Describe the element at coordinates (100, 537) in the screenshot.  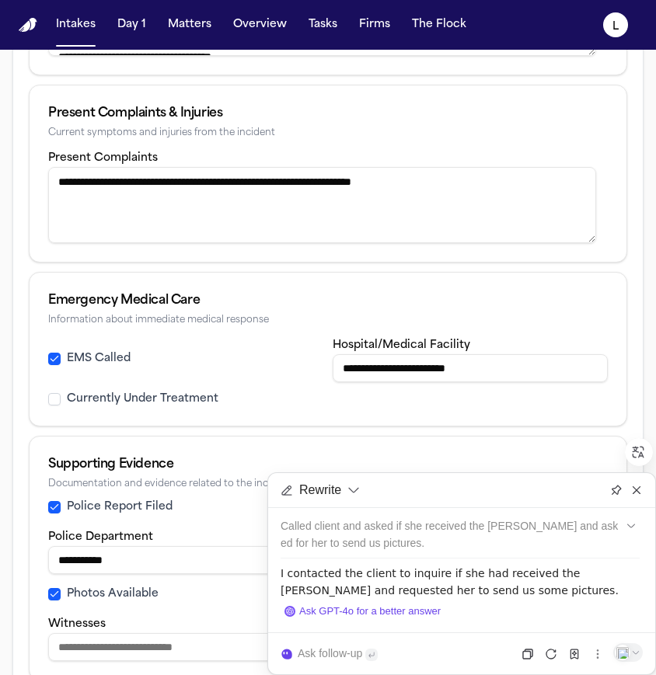
I see `label: Police Department` at that location.